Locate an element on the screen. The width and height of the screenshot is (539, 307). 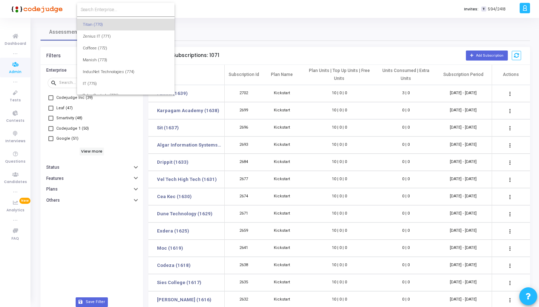
span: IndusNet Technologies (774) is located at coordinates (126, 72).